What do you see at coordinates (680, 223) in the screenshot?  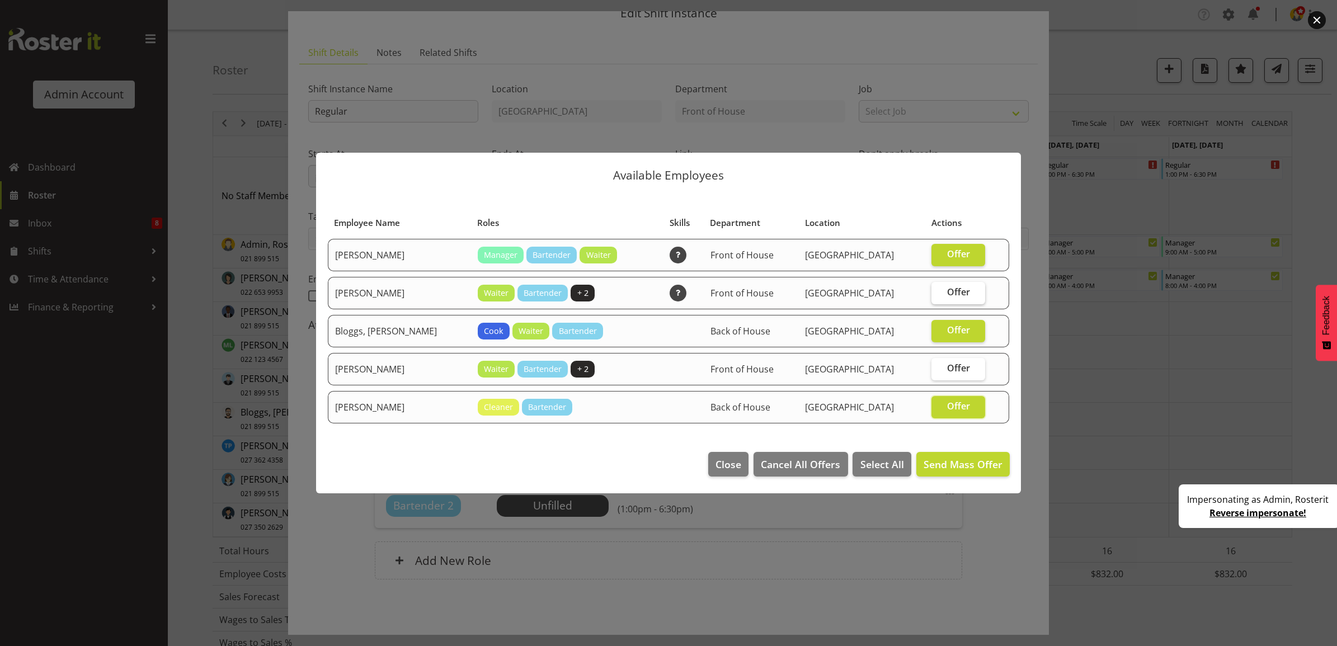 I see `span: Skills` at bounding box center [680, 223].